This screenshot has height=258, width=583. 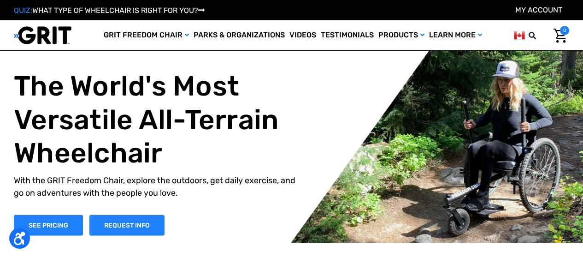 What do you see at coordinates (239, 35) in the screenshot?
I see `a: Parks & Organizations` at bounding box center [239, 35].